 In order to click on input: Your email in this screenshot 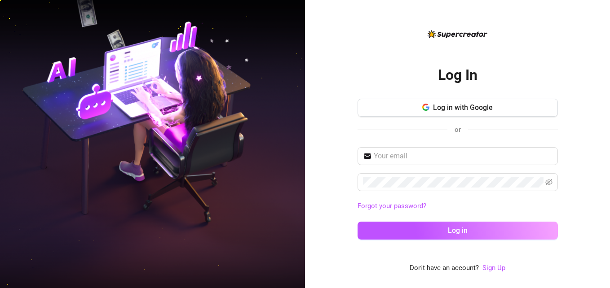, I will do `click(463, 156)`.